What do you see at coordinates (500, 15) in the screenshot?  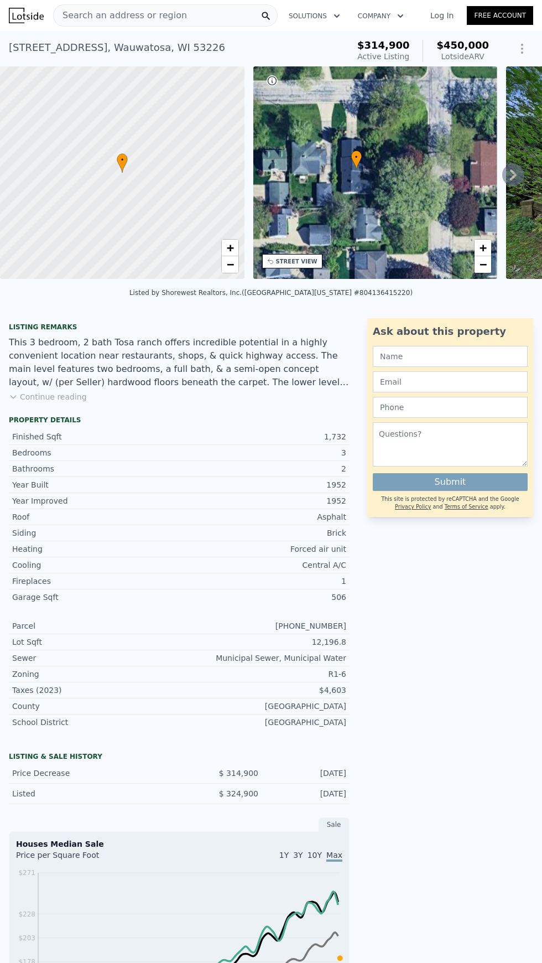 I see `a: Free Account` at bounding box center [500, 15].